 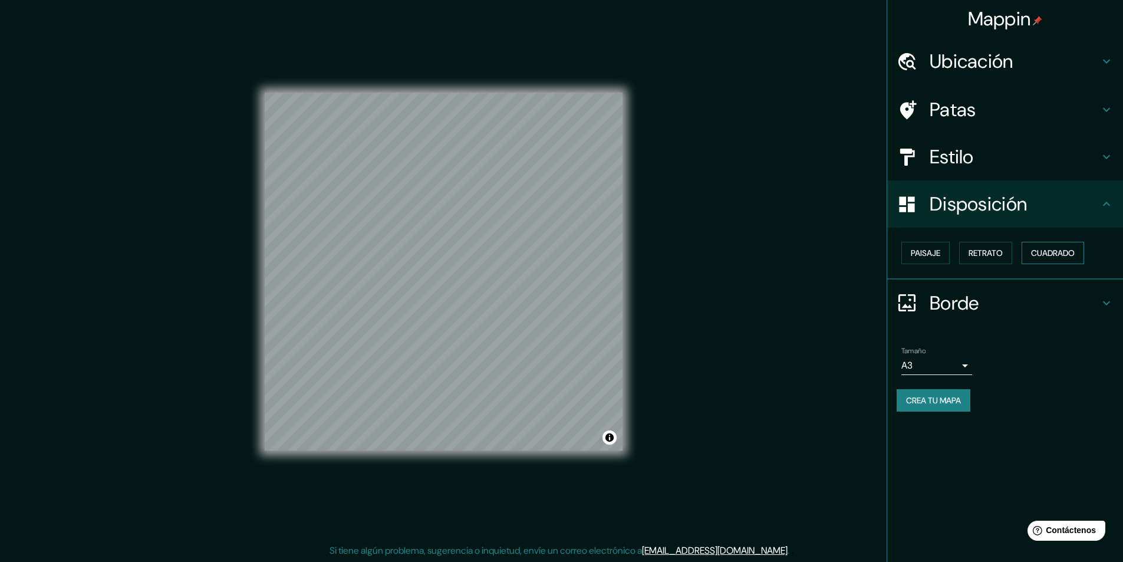 I want to click on div: Estilo, so click(x=1005, y=157).